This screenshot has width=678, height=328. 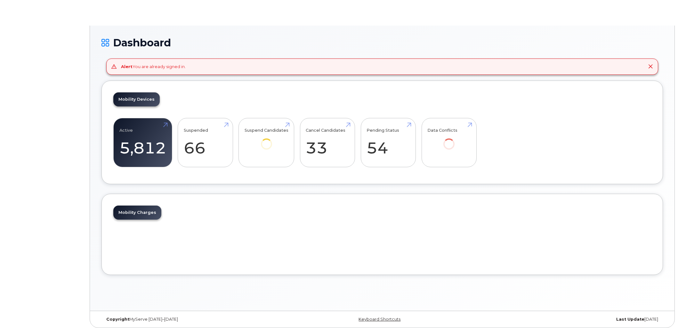 What do you see at coordinates (205, 143) in the screenshot?
I see `a: Suspended 66` at bounding box center [205, 143].